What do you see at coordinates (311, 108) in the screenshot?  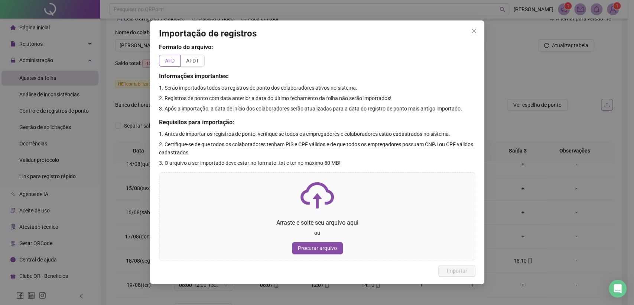 I see `span: 3. Após a importação, a data de início dos colaboradores serão atualizadas para a data do registr...` at bounding box center [311, 108].